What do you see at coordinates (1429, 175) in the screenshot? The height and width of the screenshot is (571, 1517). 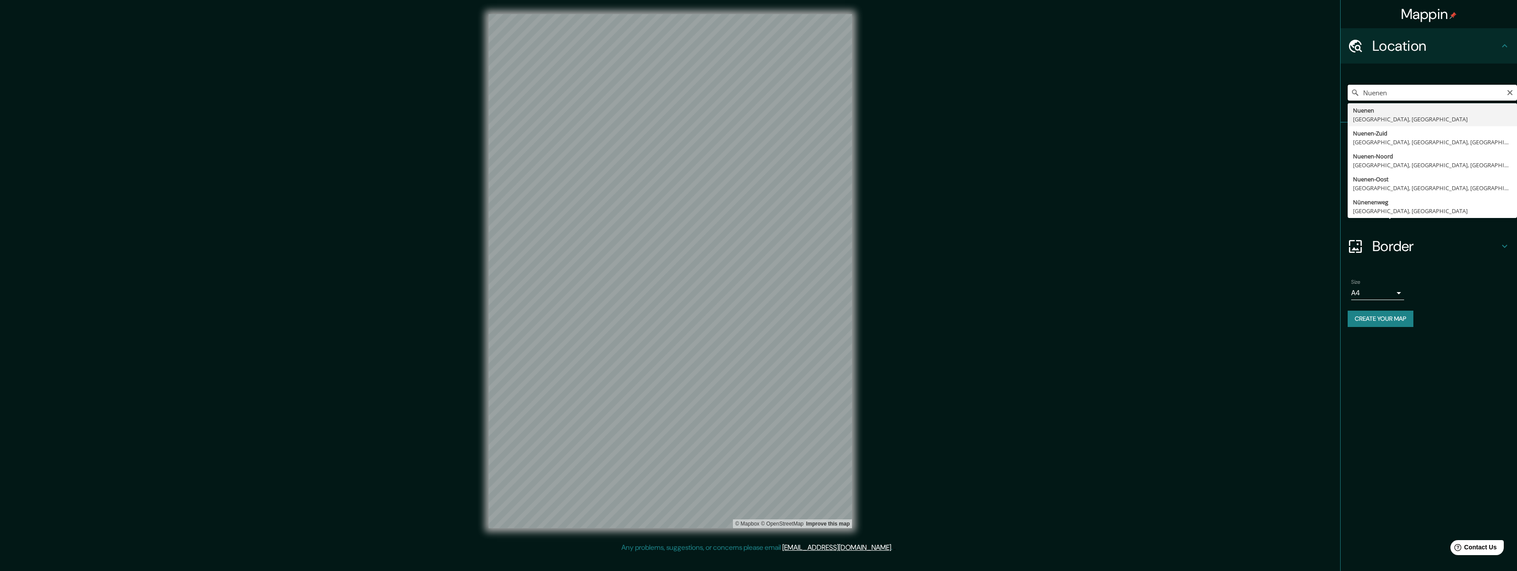 I see `div: Style` at bounding box center [1429, 175].